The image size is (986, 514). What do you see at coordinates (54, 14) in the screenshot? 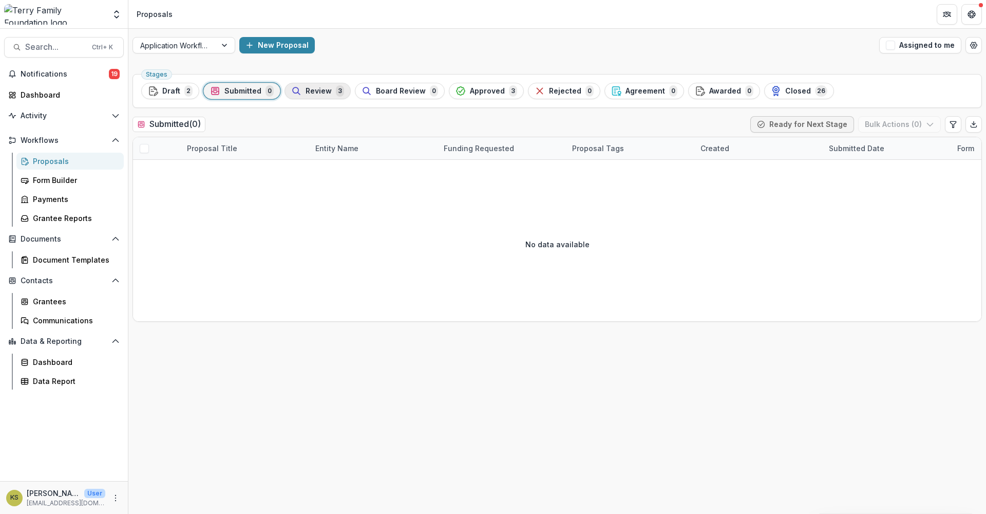
I see `img: Terry Family Foundation logo` at bounding box center [54, 14].